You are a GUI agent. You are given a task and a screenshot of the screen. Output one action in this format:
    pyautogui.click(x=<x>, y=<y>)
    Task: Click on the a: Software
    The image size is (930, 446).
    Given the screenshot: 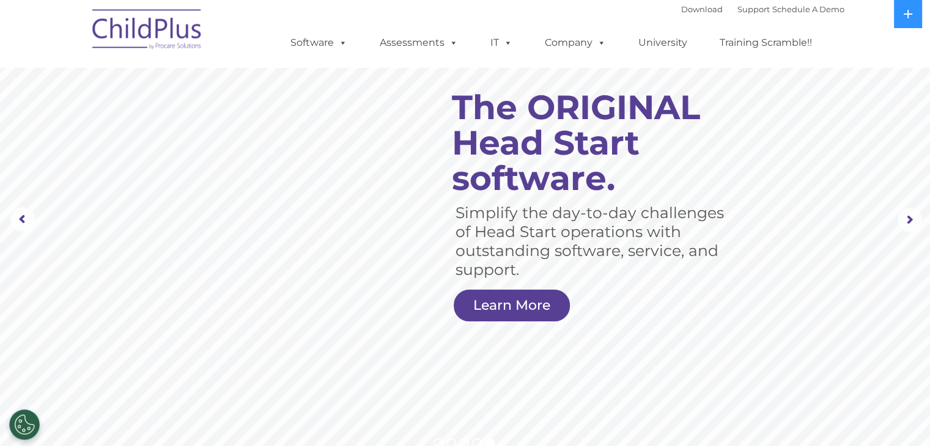 What is the action you would take?
    pyautogui.click(x=318, y=43)
    